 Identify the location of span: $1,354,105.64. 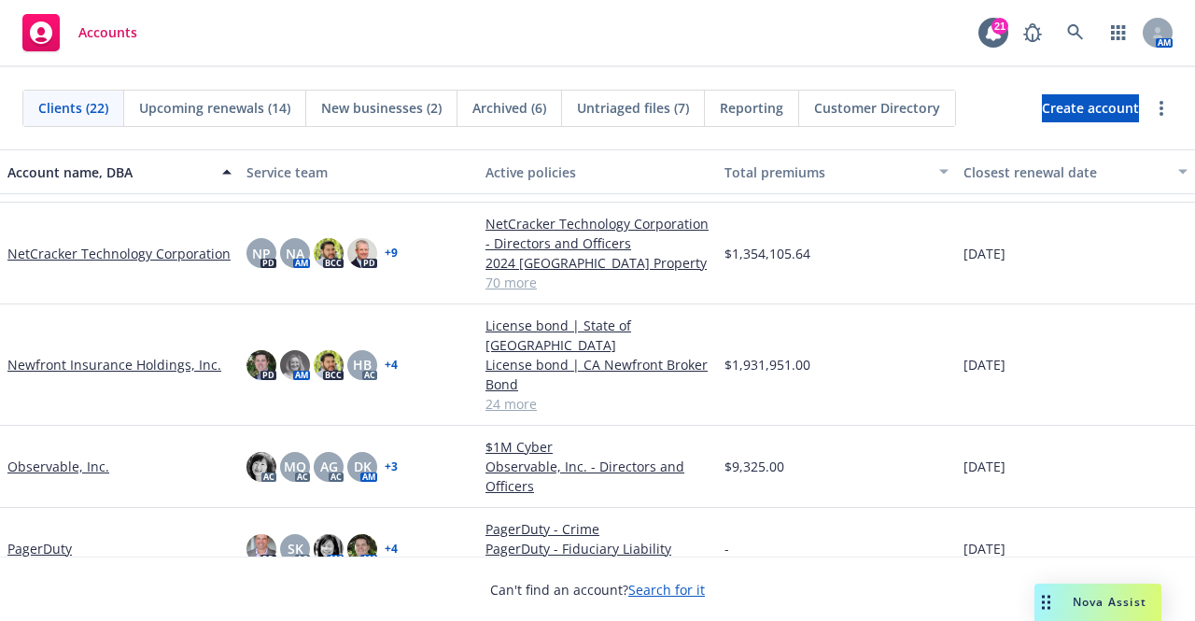
(767, 253).